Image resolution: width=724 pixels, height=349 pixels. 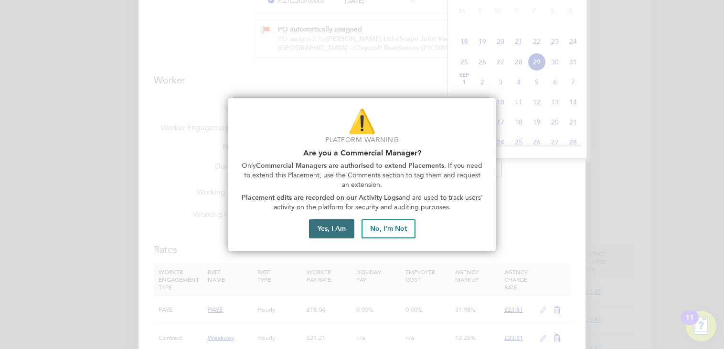 What do you see at coordinates (364, 175) in the screenshot?
I see `span: . If you need to extend this Placement, use the Comments section to tag them and request an exten...` at bounding box center [364, 175].